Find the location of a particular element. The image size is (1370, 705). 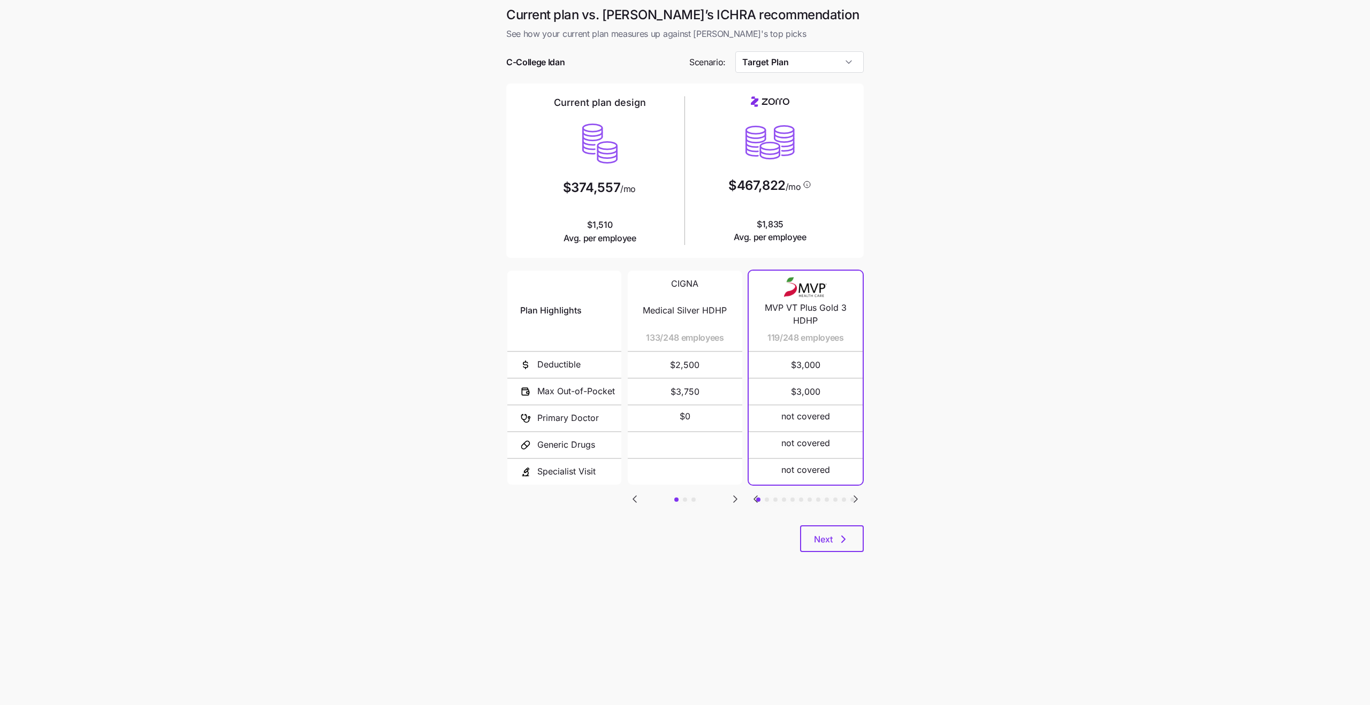

span: $3,750 is located at coordinates (685, 392).